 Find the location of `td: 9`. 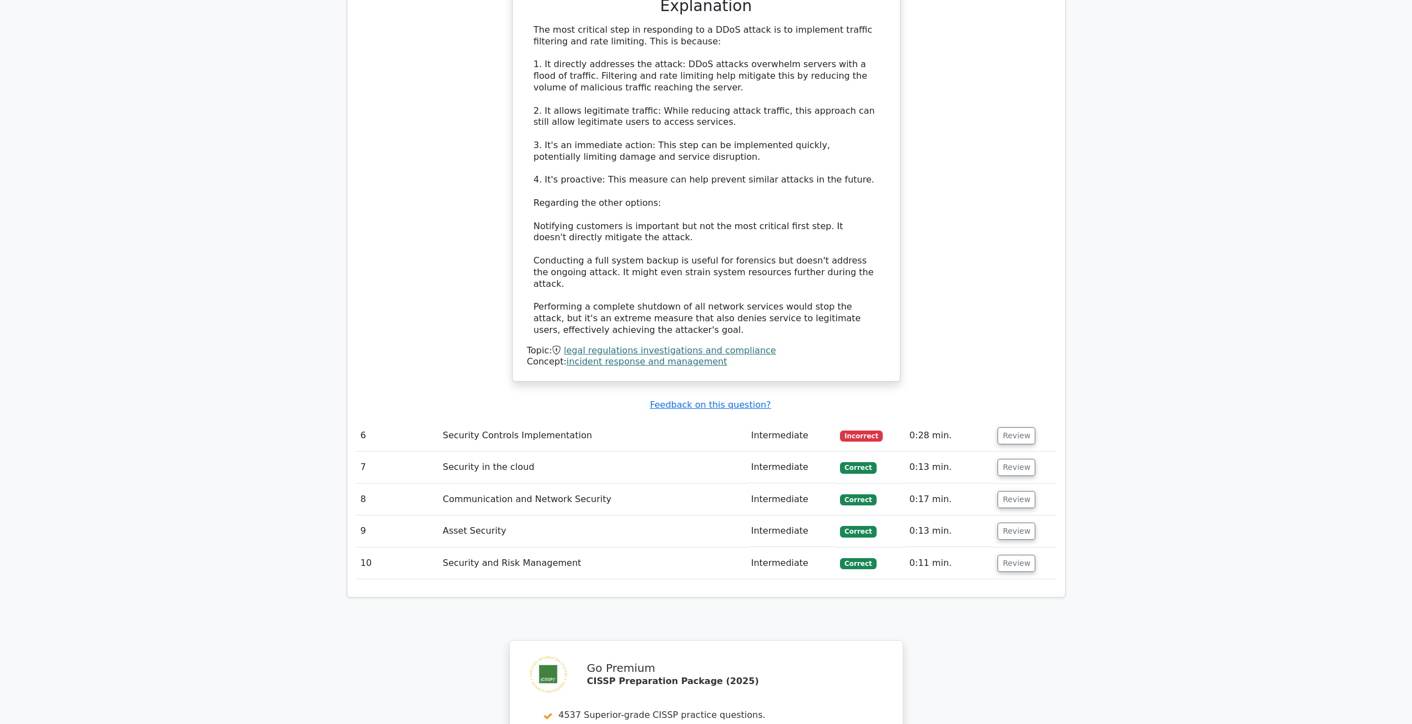

td: 9 is located at coordinates (397, 531).